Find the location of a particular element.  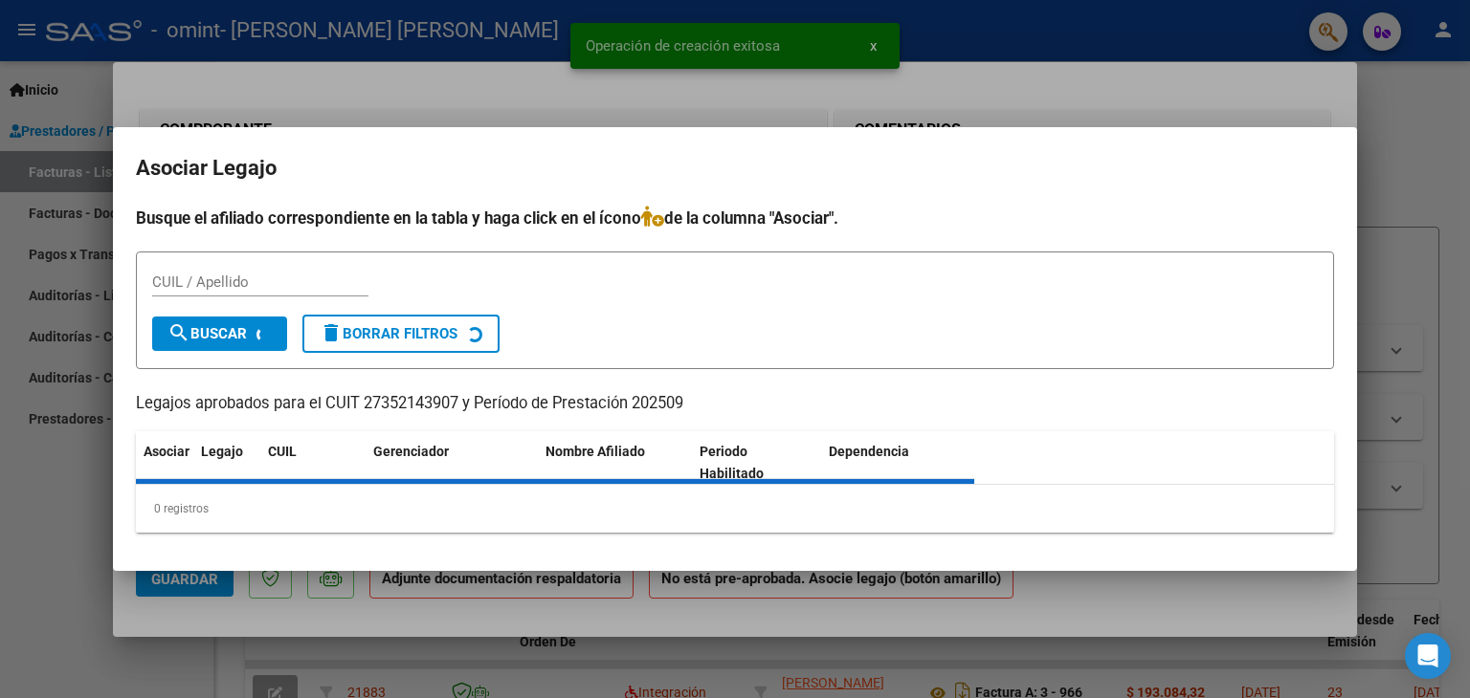

datatable-header-cell: Legajo is located at coordinates (227, 463).